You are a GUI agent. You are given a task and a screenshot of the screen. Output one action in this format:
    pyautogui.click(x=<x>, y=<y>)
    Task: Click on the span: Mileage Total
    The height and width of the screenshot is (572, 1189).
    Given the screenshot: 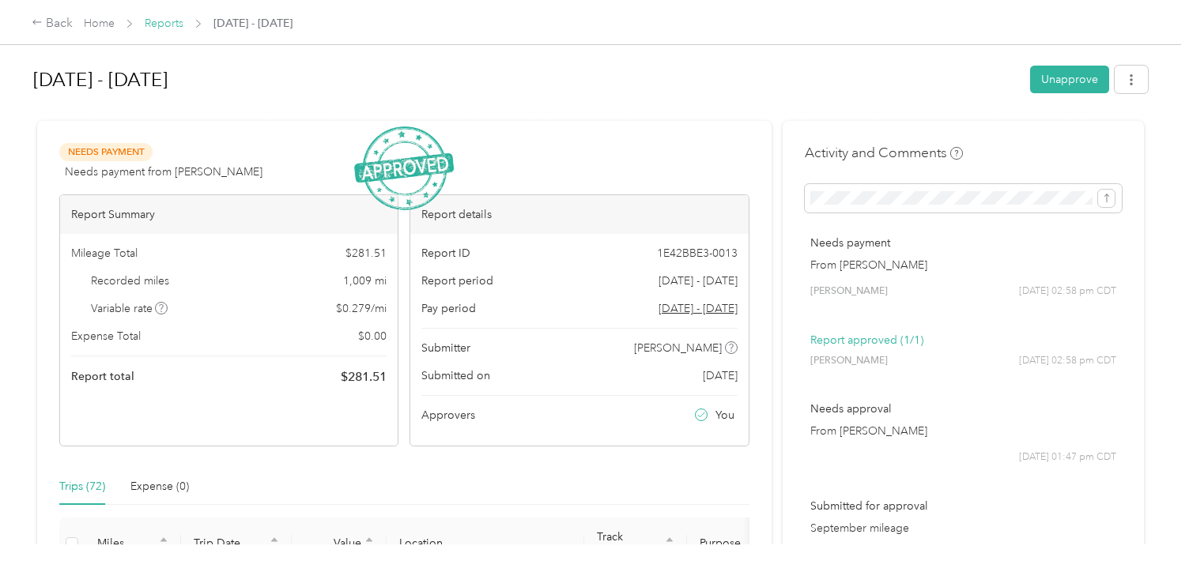 What is the action you would take?
    pyautogui.click(x=104, y=253)
    